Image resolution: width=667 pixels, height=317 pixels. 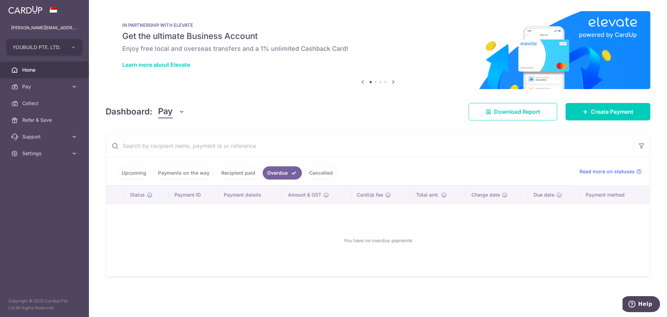 I want to click on a: Recipient paid, so click(x=238, y=173).